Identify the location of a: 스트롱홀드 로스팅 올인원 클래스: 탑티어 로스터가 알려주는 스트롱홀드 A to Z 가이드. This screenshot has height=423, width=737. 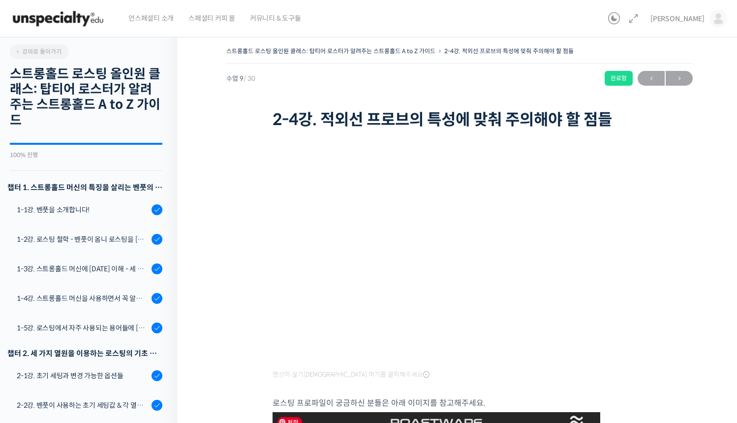
(331, 51).